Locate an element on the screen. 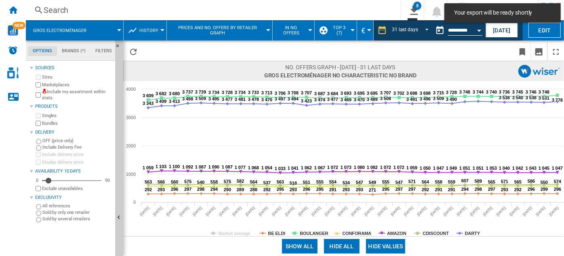 This screenshot has width=564, height=256. tspan: 3 469 is located at coordinates (346, 99).